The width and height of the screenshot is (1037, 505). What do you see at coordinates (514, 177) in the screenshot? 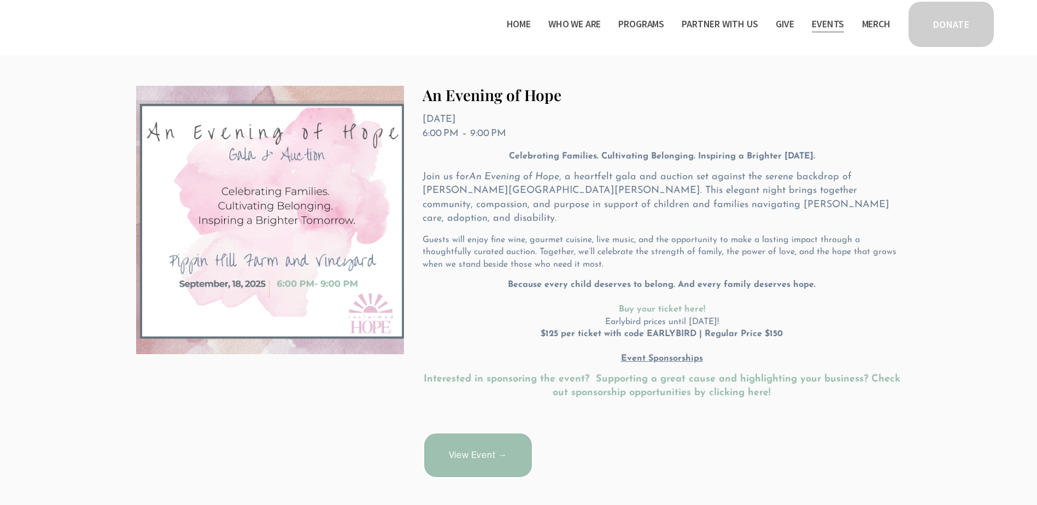
I see `em: An Evening of Hope` at bounding box center [514, 177].